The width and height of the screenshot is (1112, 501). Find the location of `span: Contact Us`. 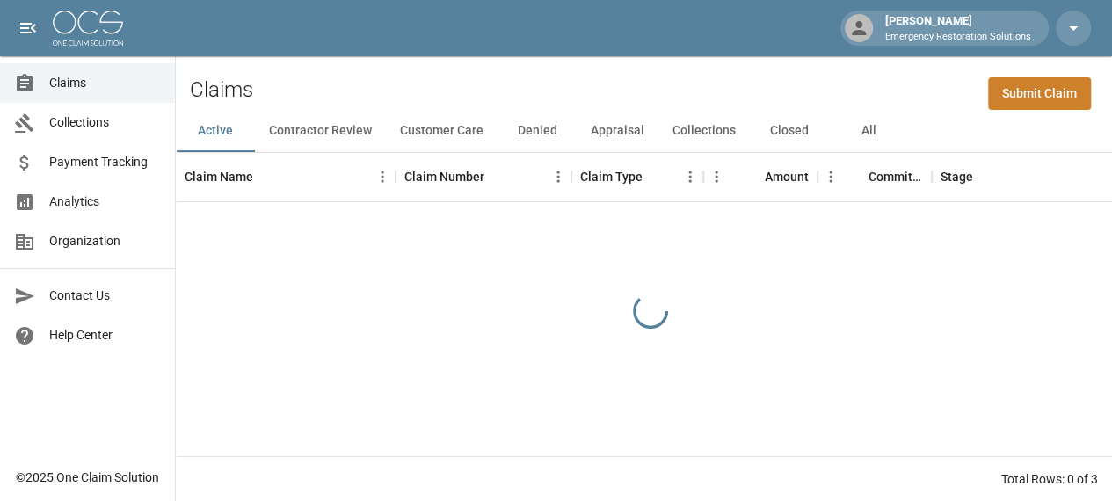

span: Contact Us is located at coordinates (105, 295).